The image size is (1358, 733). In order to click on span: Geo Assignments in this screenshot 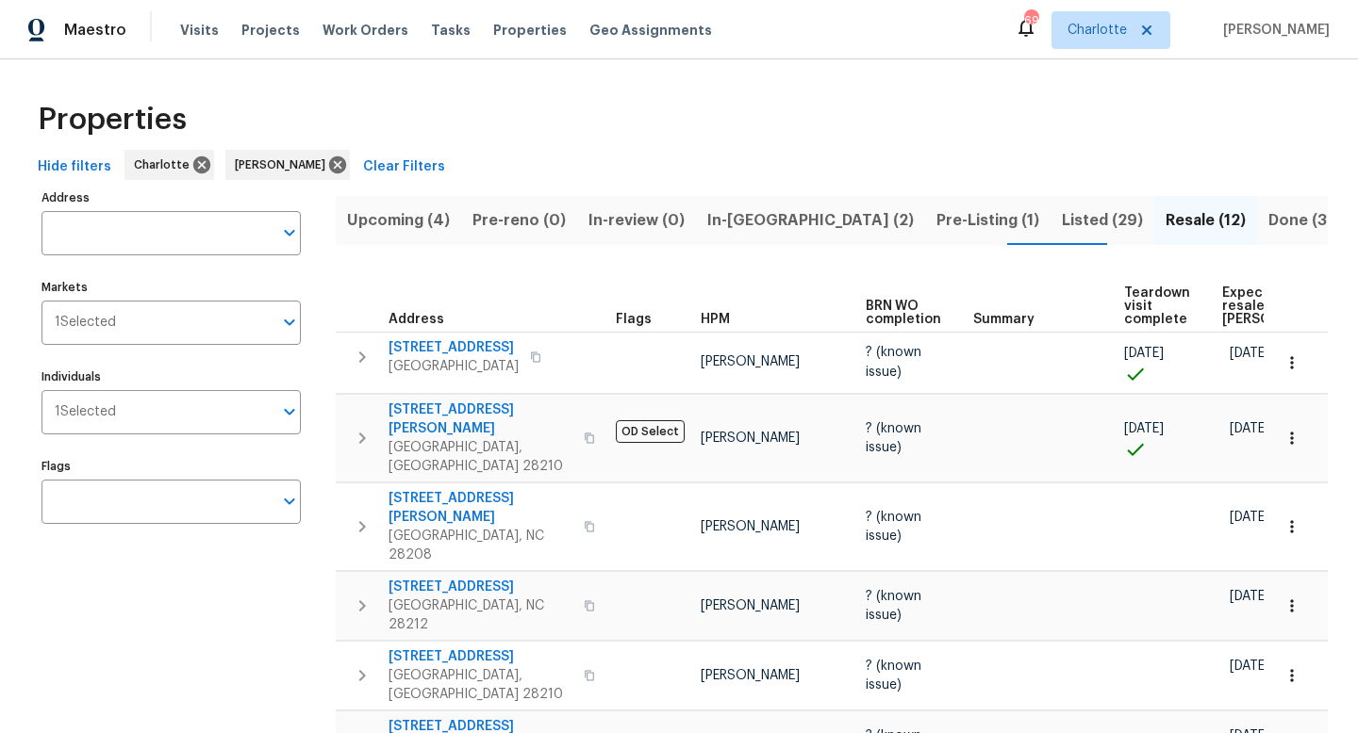, I will do `click(650, 30)`.